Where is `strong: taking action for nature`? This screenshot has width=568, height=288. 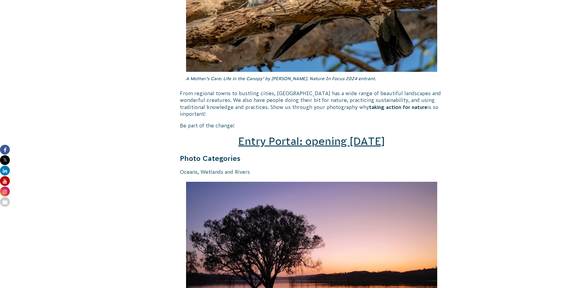
strong: taking action for nature is located at coordinates (398, 107).